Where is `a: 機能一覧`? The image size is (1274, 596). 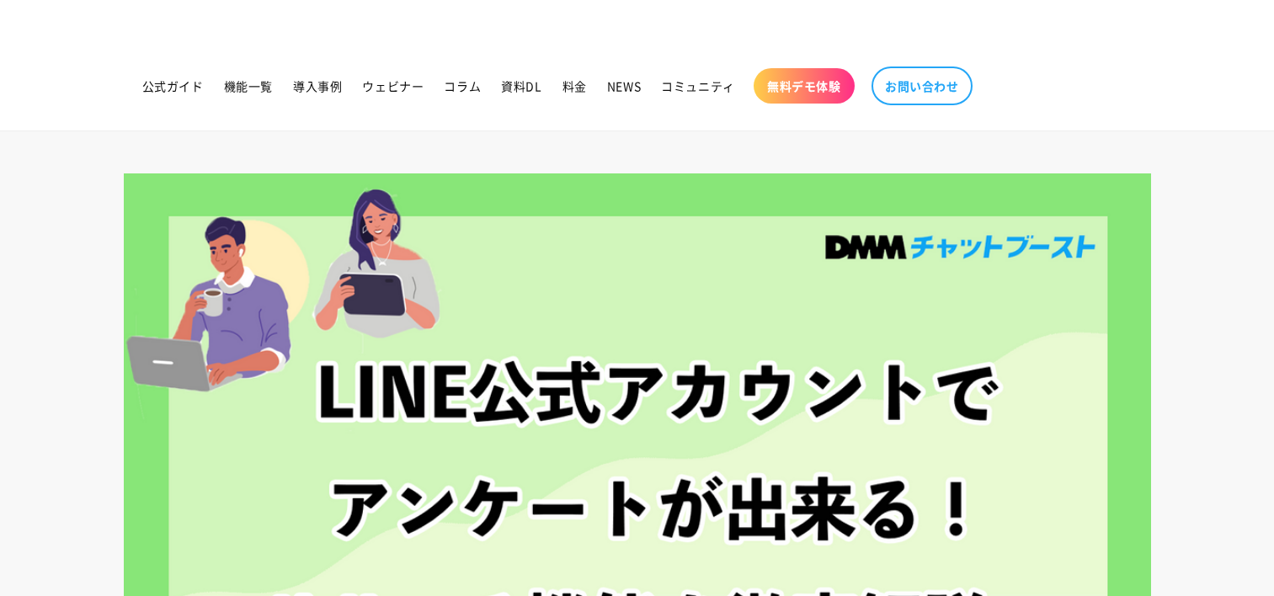
a: 機能一覧 is located at coordinates (248, 86).